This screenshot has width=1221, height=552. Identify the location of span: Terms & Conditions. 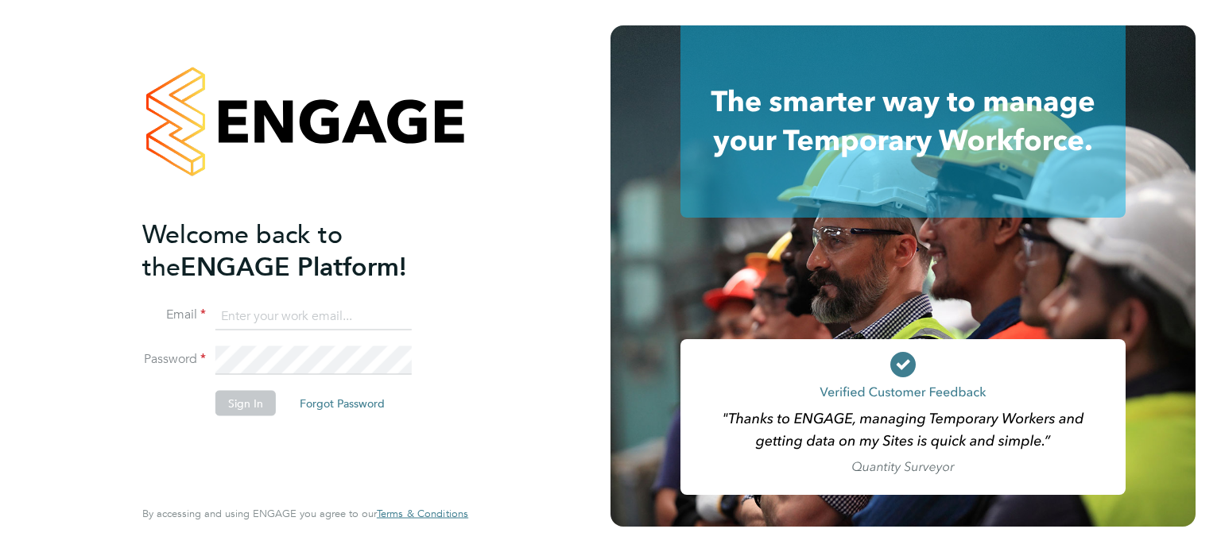
(422, 513).